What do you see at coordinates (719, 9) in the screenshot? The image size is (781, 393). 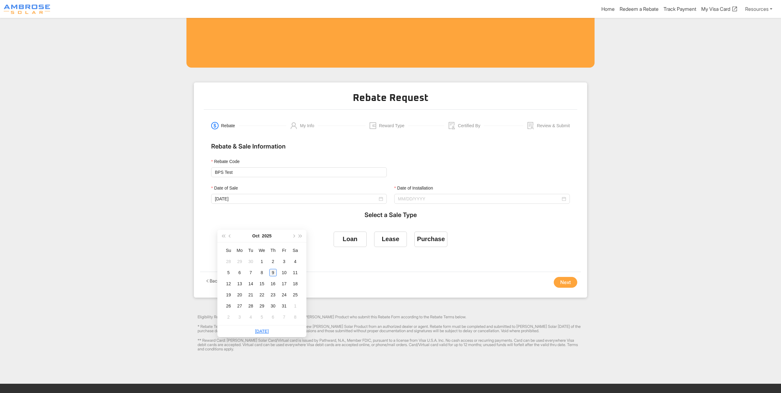 I see `a: My Visa Card open_in_new` at bounding box center [719, 9].